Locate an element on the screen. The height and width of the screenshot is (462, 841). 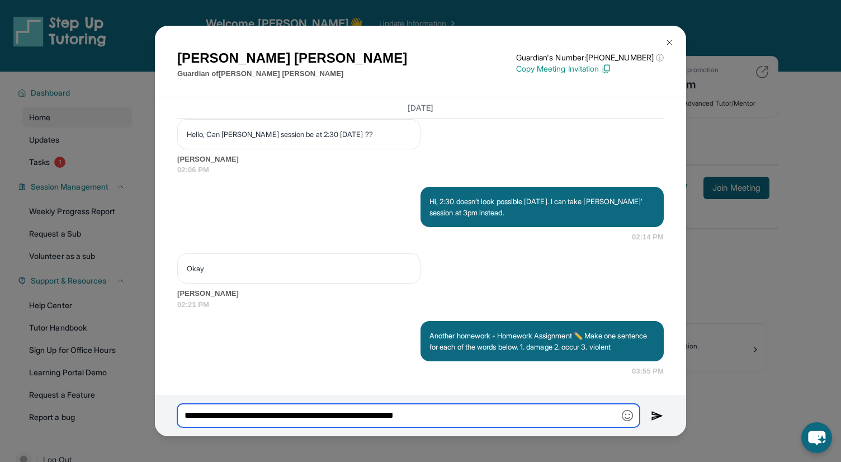
span: 02:06 PM is located at coordinates (421, 170).